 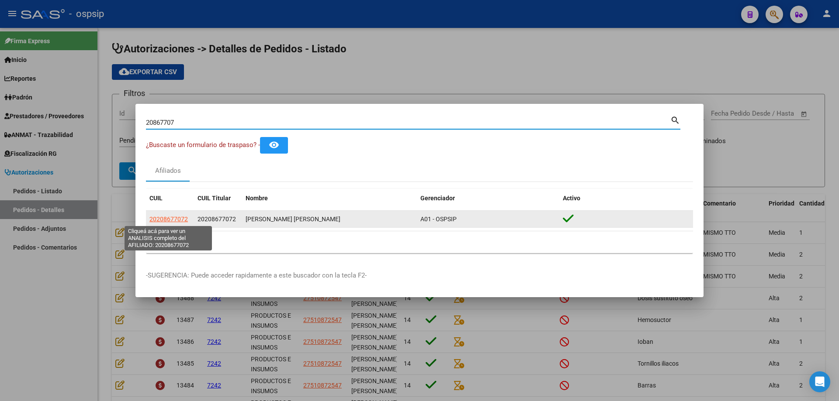 I want to click on p: -SUGERENCIA: Puede acceder rapidamente a este buscador con la tecla F2-, so click(x=419, y=276).